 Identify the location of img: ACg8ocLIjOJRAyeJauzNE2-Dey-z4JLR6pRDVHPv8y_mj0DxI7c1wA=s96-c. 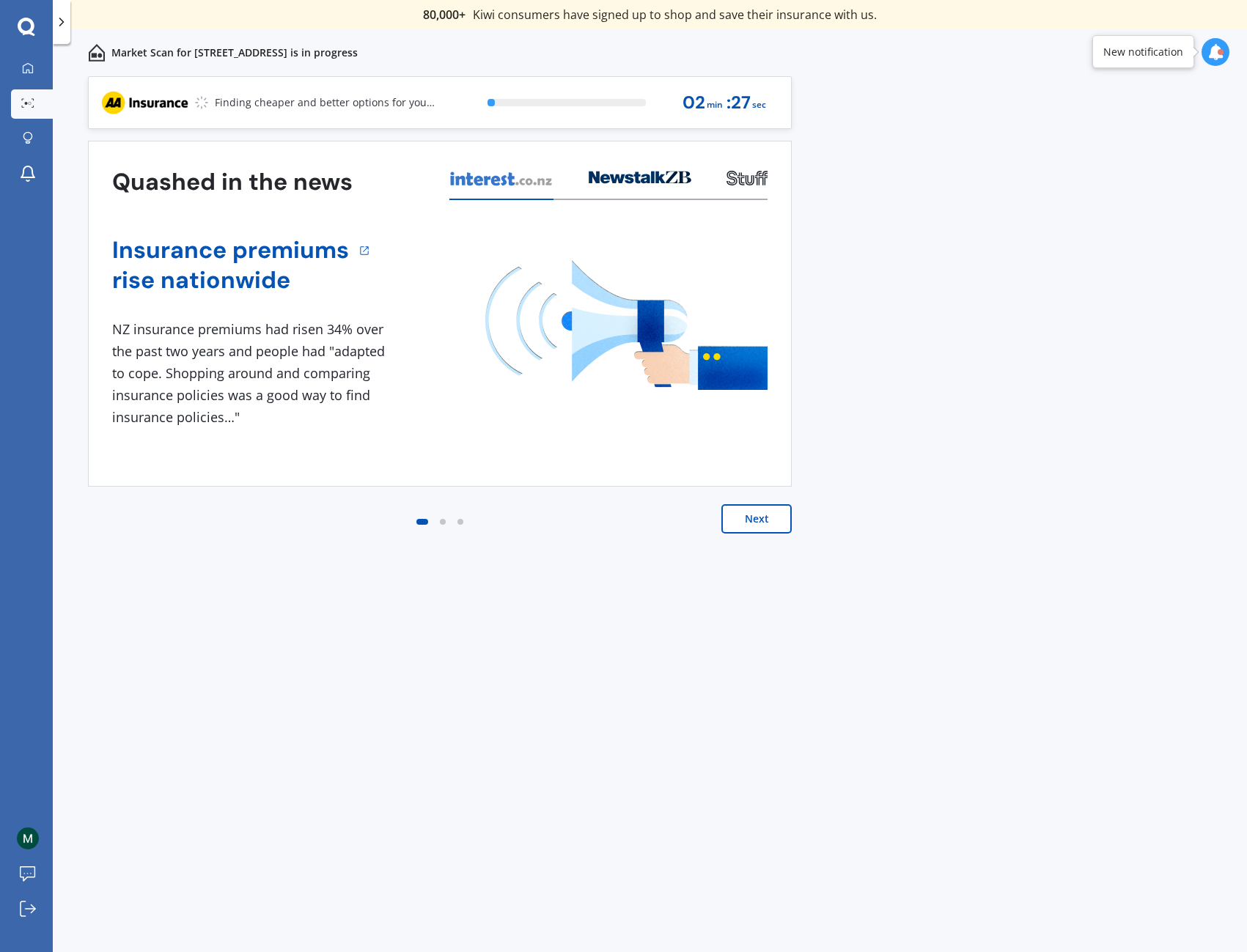
(28, 839).